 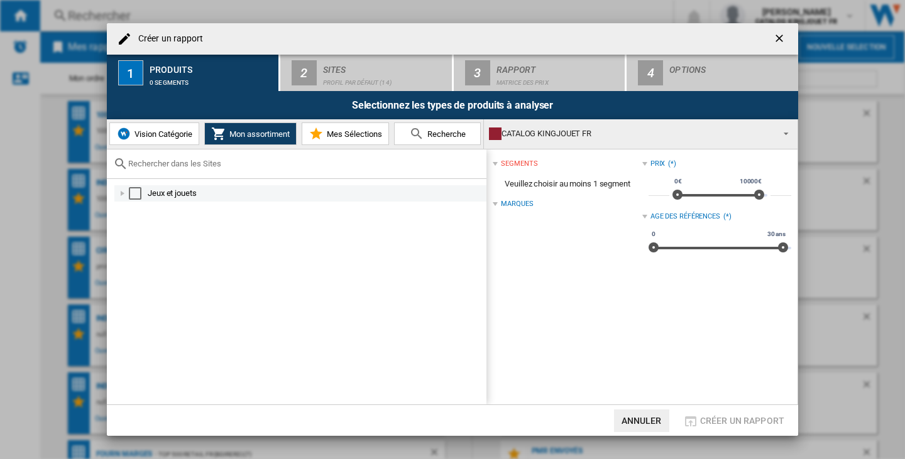 What do you see at coordinates (452, 105) in the screenshot?
I see `div: Selectionnez les types de produits à analyser` at bounding box center [452, 105].